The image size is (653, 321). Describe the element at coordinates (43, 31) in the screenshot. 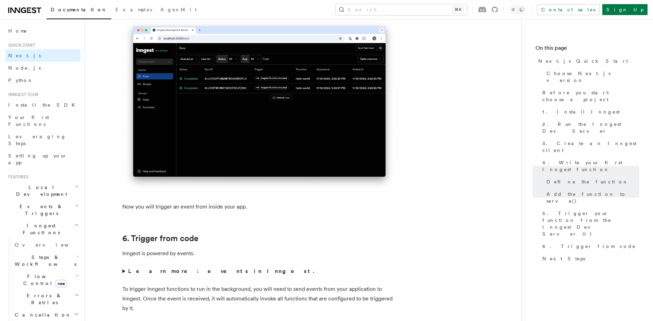

I see `a: Home` at that location.